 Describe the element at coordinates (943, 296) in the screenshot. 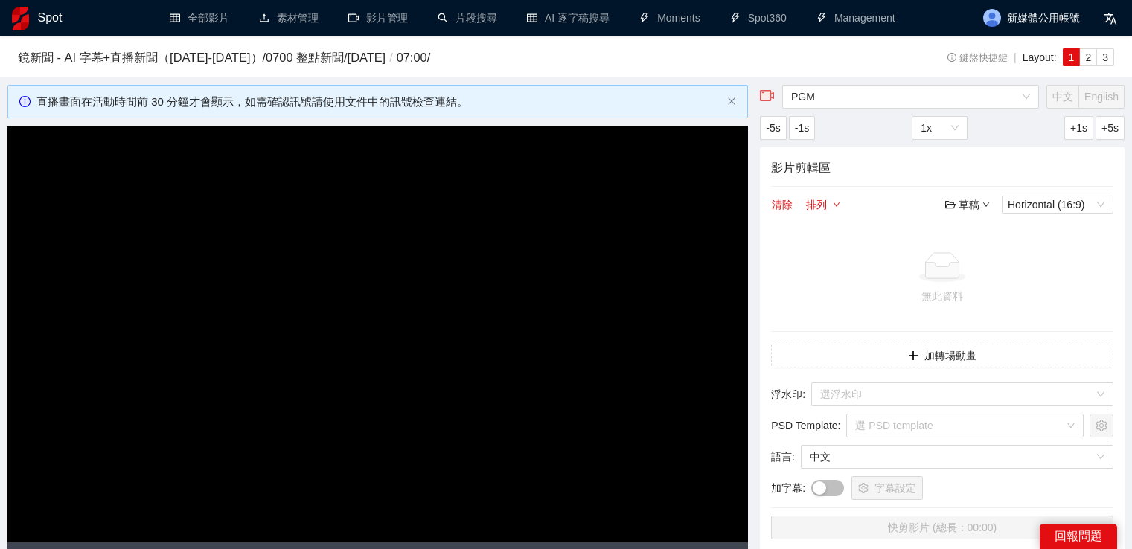

I see `div: 無此資料` at that location.